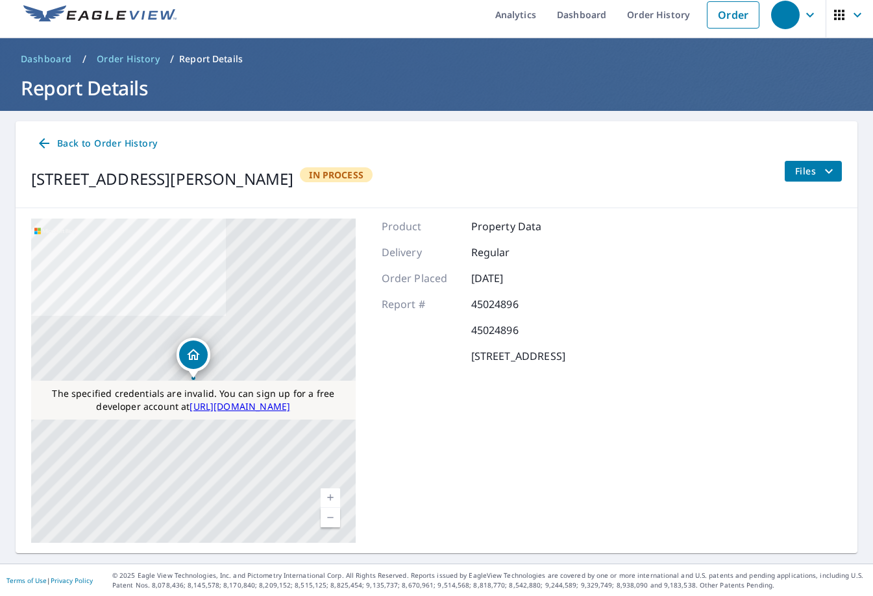  What do you see at coordinates (510, 252) in the screenshot?
I see `p: Regular` at bounding box center [510, 252].